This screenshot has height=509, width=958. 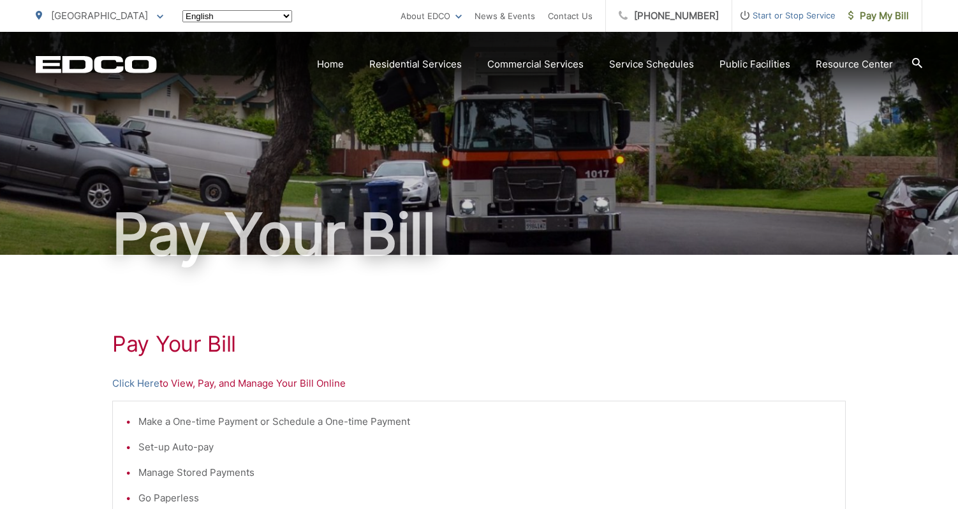 What do you see at coordinates (651, 64) in the screenshot?
I see `a: Service Schedules` at bounding box center [651, 64].